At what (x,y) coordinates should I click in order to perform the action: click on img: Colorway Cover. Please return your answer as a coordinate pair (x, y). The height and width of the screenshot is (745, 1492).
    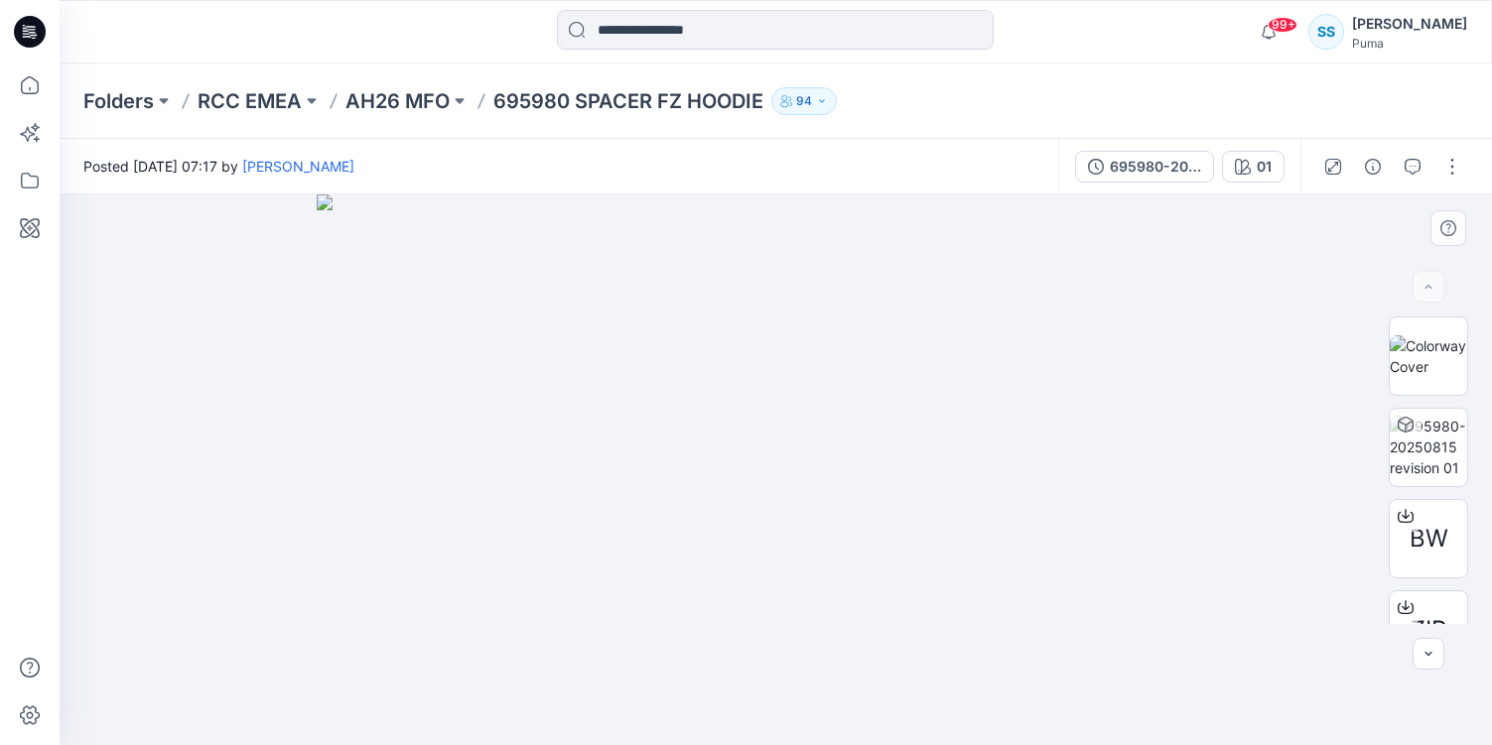
    Looking at the image, I should click on (1428, 356).